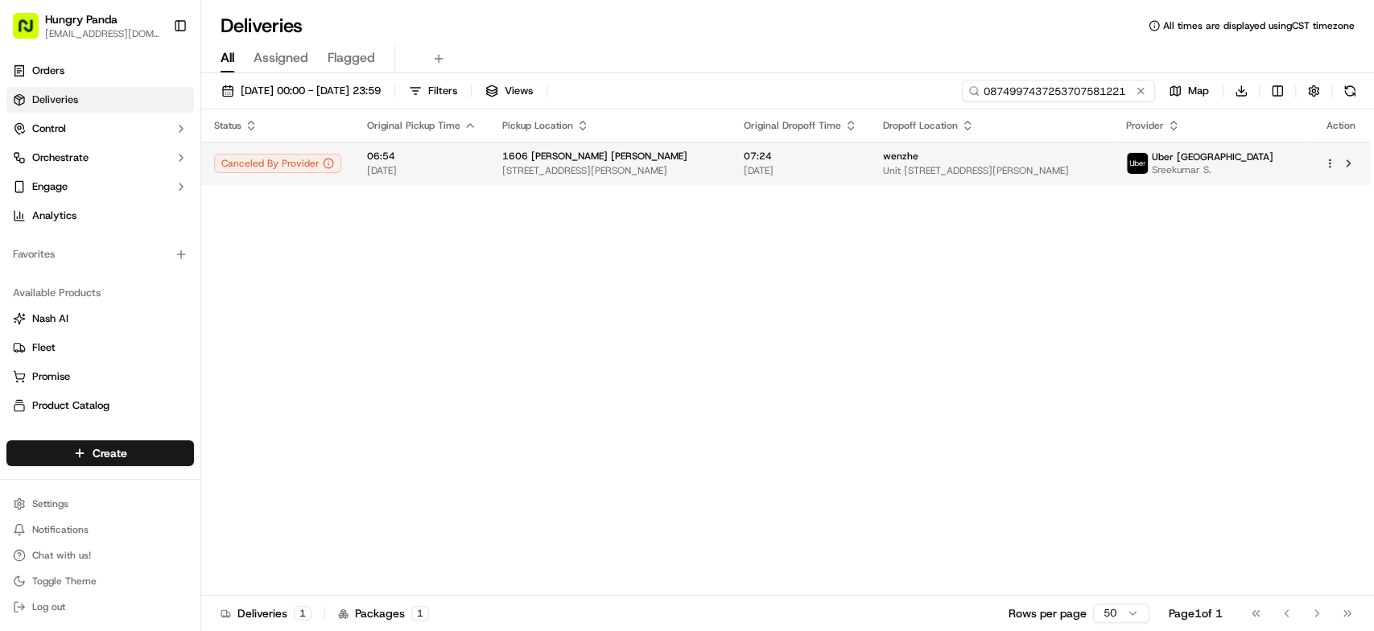 Image resolution: width=1374 pixels, height=631 pixels. Describe the element at coordinates (1144, 126) in the screenshot. I see `span: Provider` at that location.